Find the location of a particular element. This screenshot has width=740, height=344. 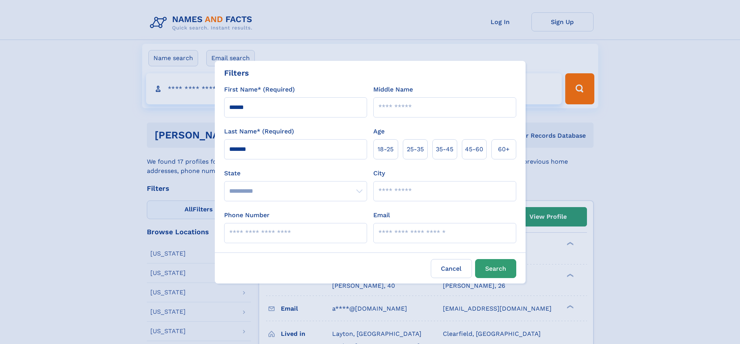

label: Last Name* (Required) is located at coordinates (259, 132).